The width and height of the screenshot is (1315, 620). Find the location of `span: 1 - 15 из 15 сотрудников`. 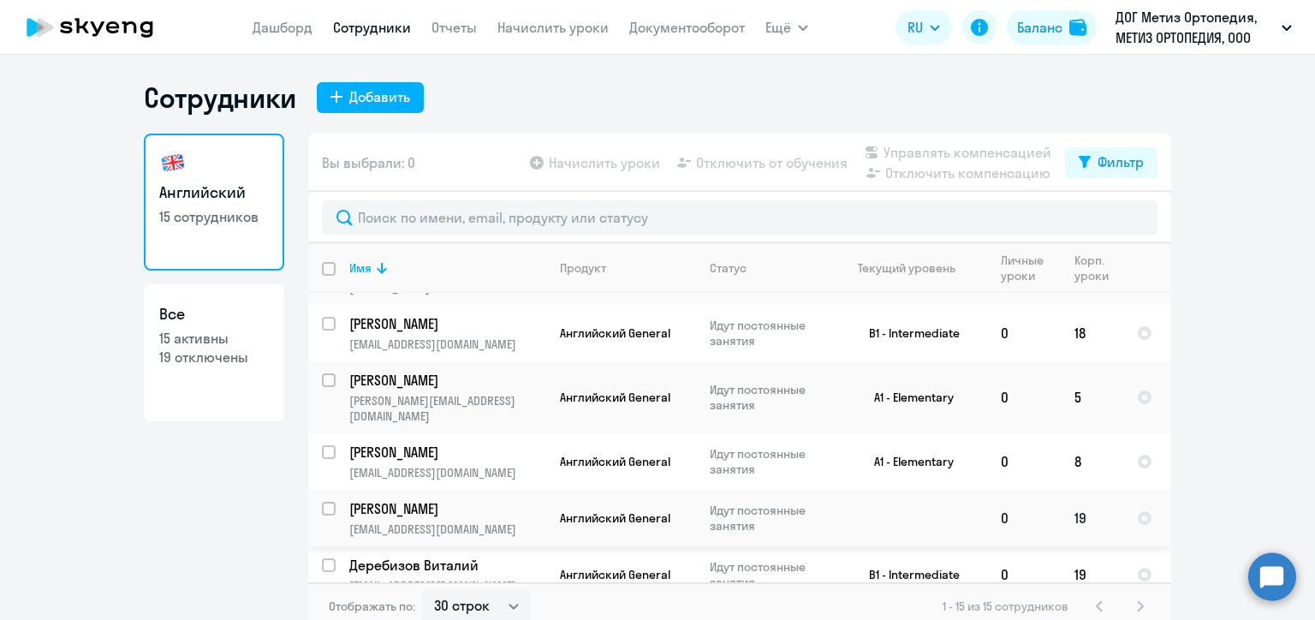

span: 1 - 15 из 15 сотрудников is located at coordinates (1005, 606).